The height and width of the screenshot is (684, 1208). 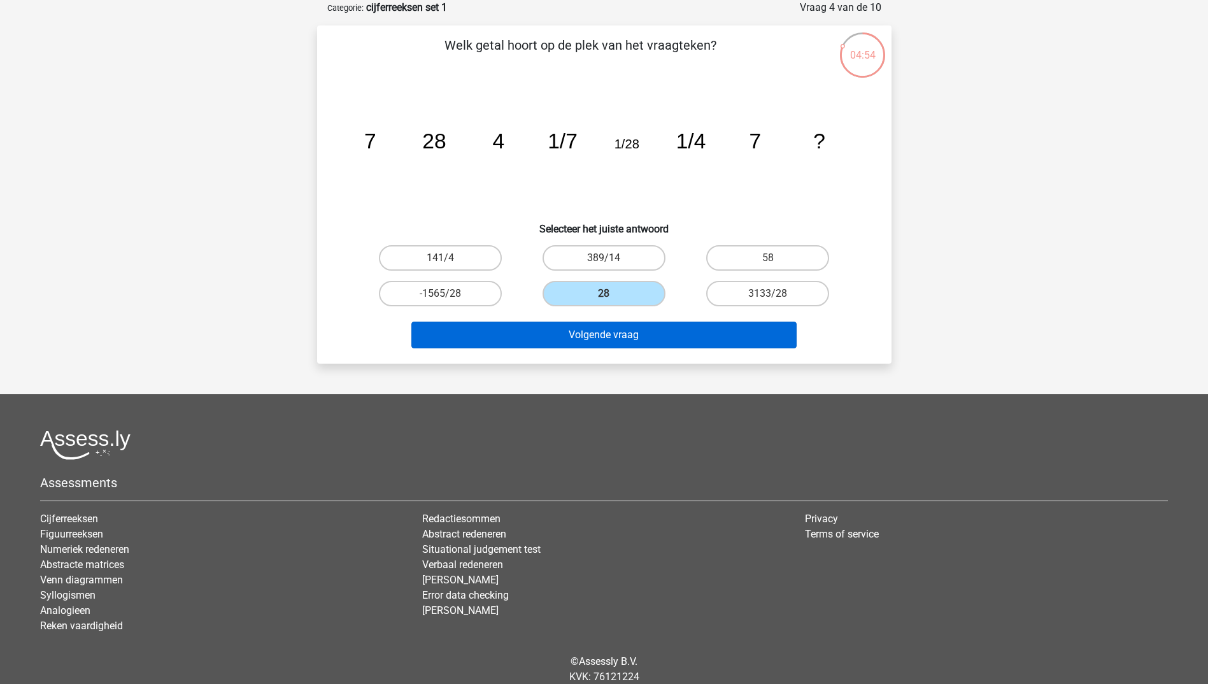 What do you see at coordinates (82, 564) in the screenshot?
I see `a: Abstracte matrices` at bounding box center [82, 564].